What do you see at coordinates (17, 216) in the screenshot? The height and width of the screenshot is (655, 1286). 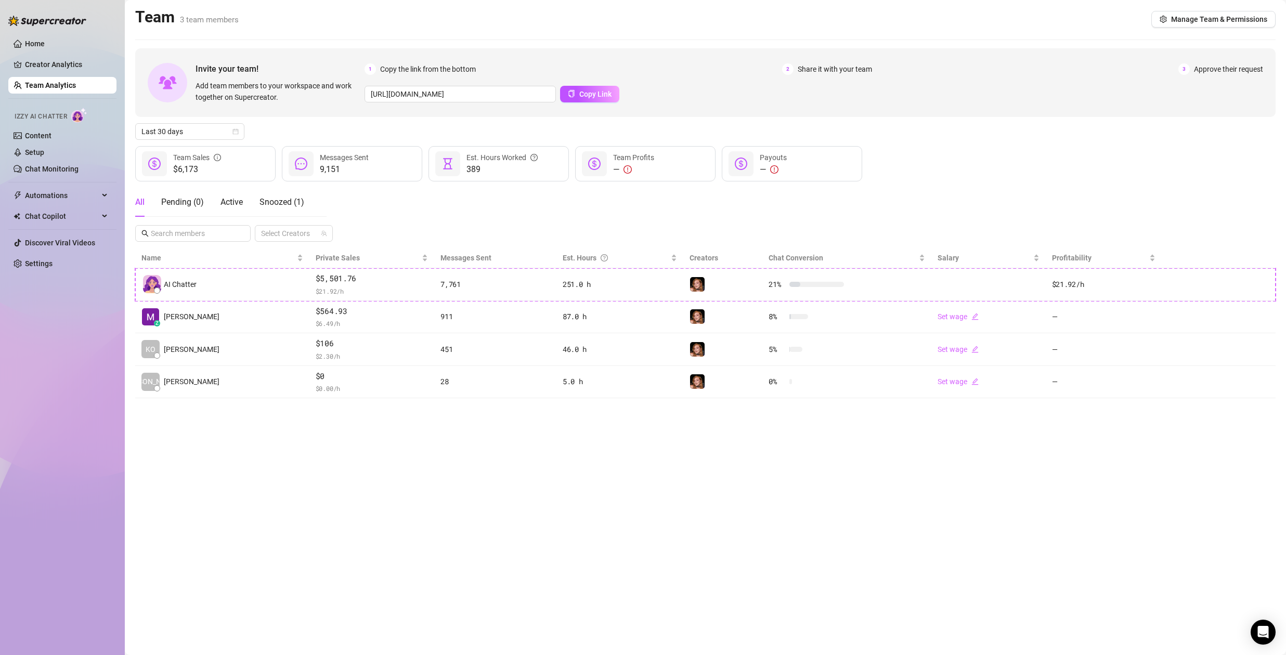 I see `img: Chat Copilot` at bounding box center [17, 216].